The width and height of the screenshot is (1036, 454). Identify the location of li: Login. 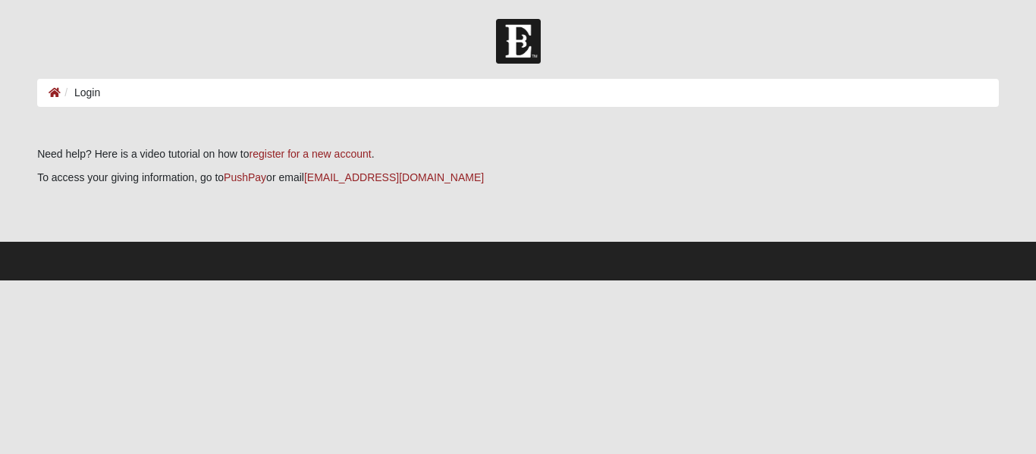
(80, 93).